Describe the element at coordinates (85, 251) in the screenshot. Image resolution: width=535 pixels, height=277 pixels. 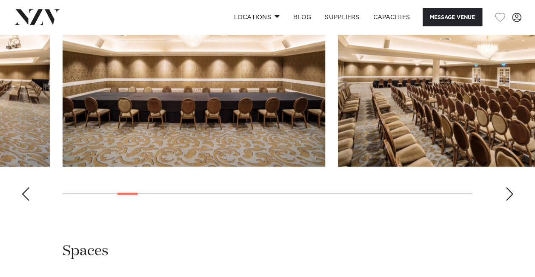
I see `h2: Spaces` at that location.